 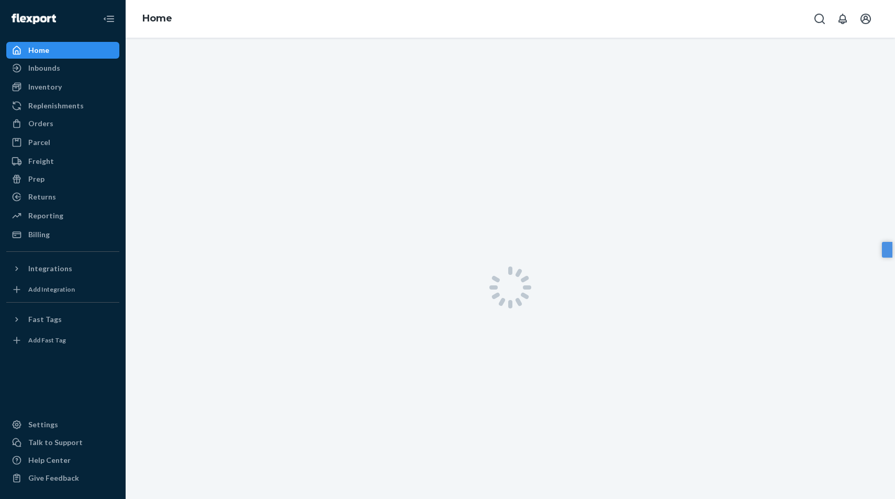 I want to click on div: Help Center, so click(x=49, y=460).